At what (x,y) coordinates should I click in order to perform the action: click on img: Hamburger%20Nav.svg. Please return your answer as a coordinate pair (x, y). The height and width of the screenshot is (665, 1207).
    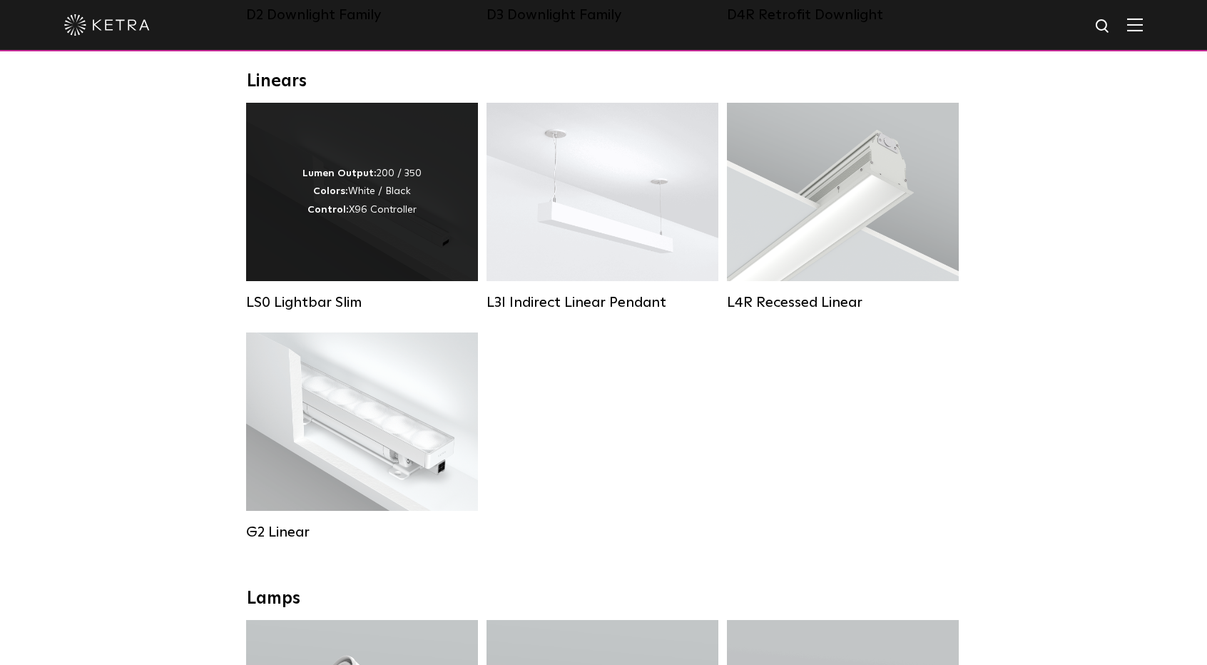
    Looking at the image, I should click on (1134, 24).